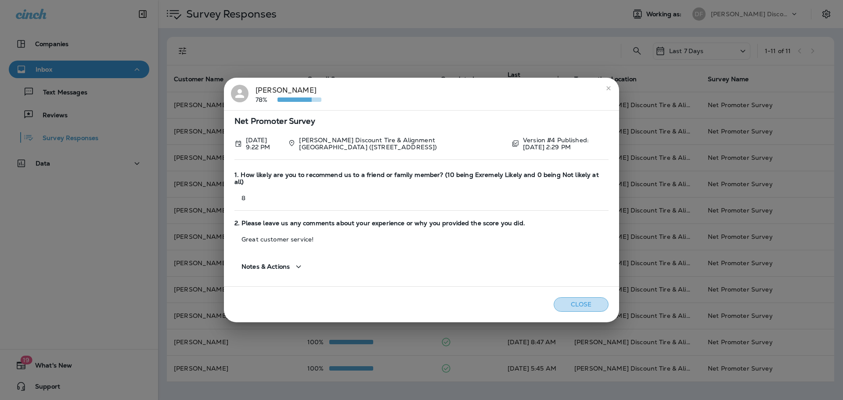  I want to click on span: Notes & Actions, so click(266, 267).